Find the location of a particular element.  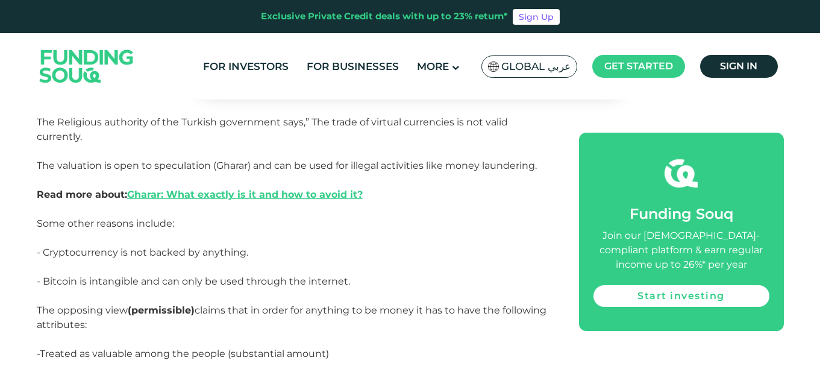

strong: (permissible) is located at coordinates (161, 310).